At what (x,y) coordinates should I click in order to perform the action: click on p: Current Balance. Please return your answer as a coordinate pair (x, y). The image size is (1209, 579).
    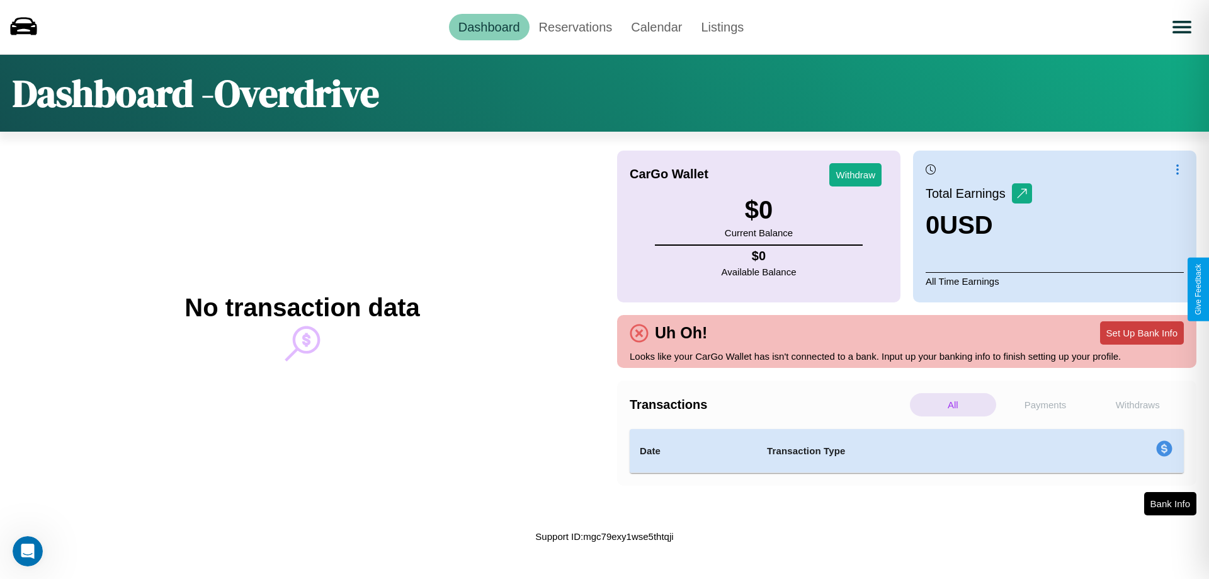
    Looking at the image, I should click on (759, 232).